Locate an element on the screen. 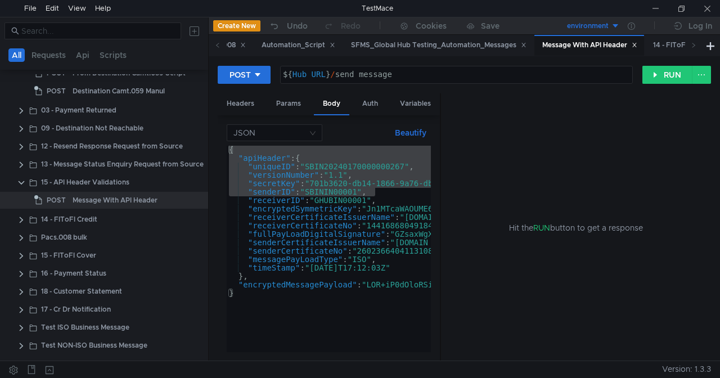  button: Api is located at coordinates (83, 55).